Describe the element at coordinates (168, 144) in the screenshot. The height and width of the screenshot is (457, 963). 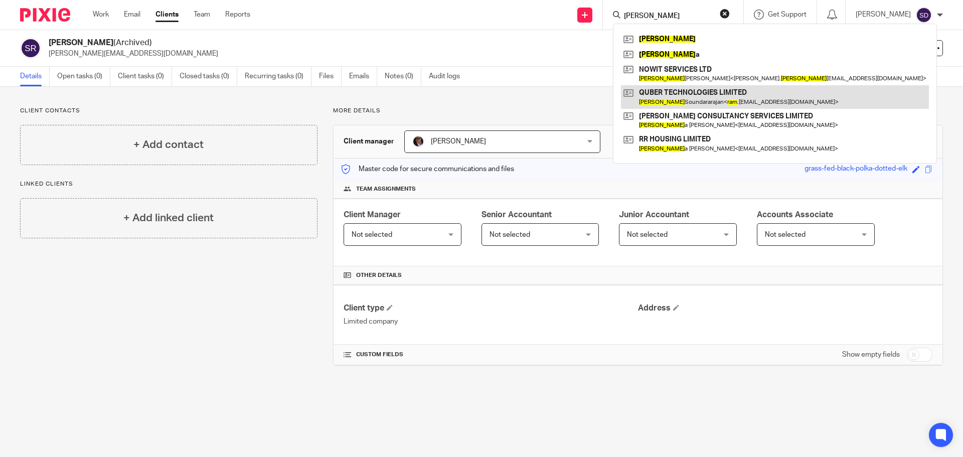
I see `h4: + Add contact` at that location.